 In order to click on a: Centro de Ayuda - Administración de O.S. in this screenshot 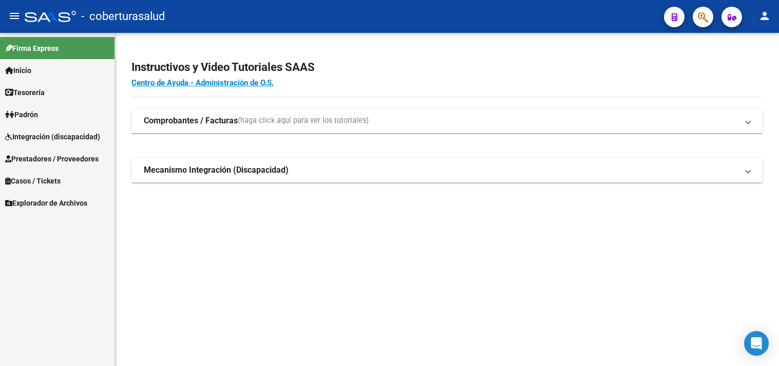, I will do `click(202, 83)`.